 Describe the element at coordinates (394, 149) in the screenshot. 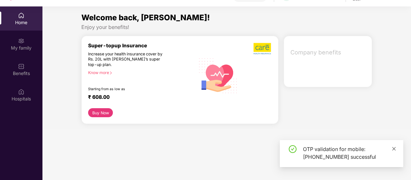

I see `span: close` at that location.